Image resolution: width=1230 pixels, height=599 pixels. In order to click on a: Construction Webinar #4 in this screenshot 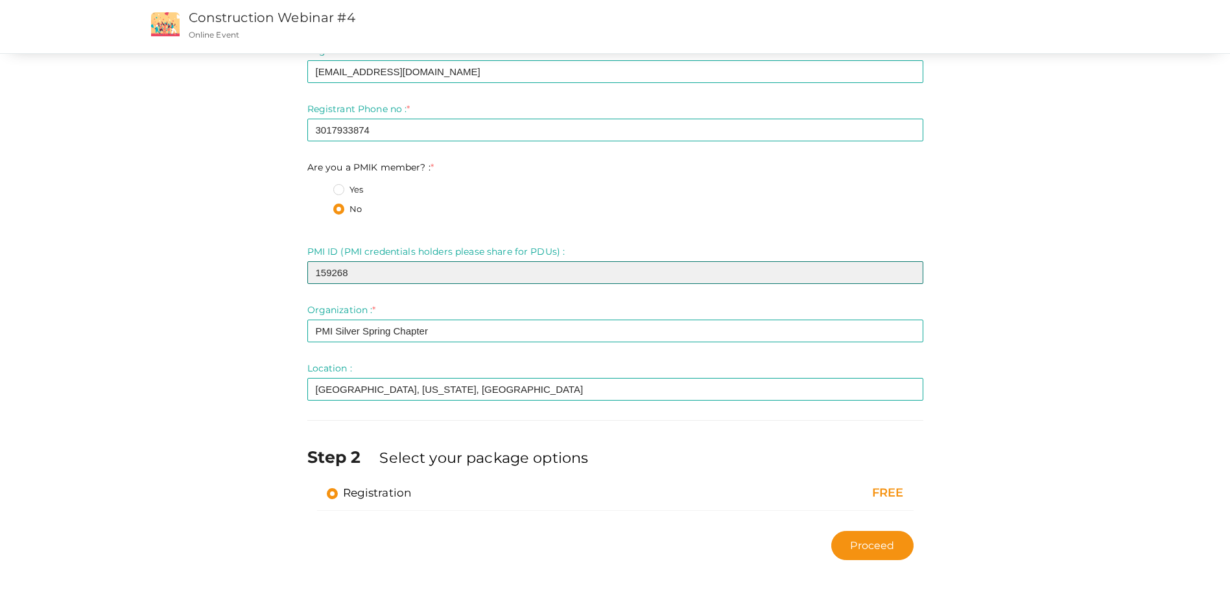, I will do `click(272, 18)`.